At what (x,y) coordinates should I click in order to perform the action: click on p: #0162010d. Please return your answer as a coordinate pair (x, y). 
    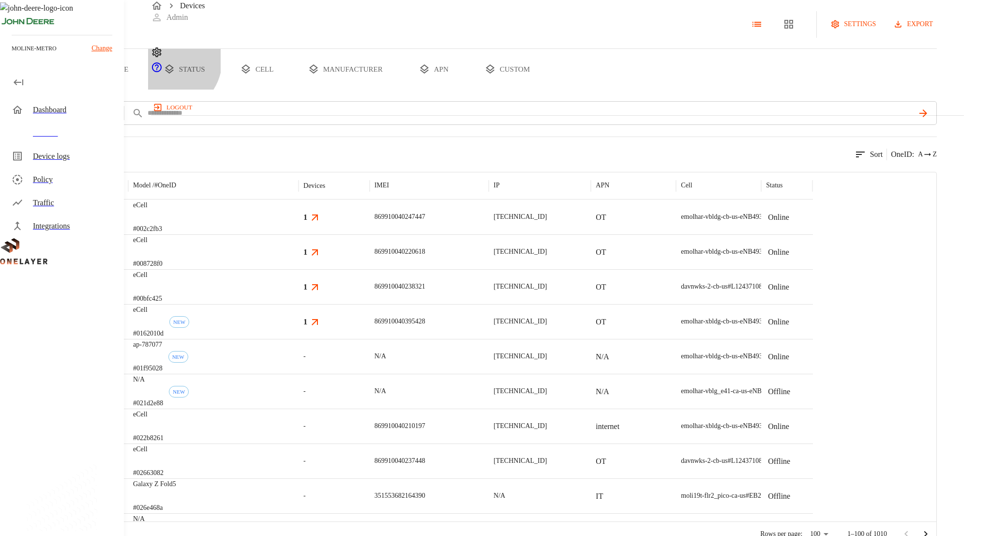
    Looking at the image, I should click on (148, 333).